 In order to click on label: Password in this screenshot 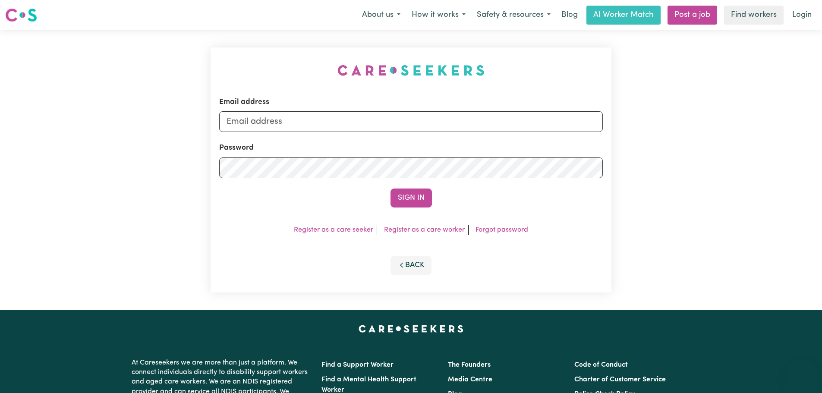, I will do `click(236, 148)`.